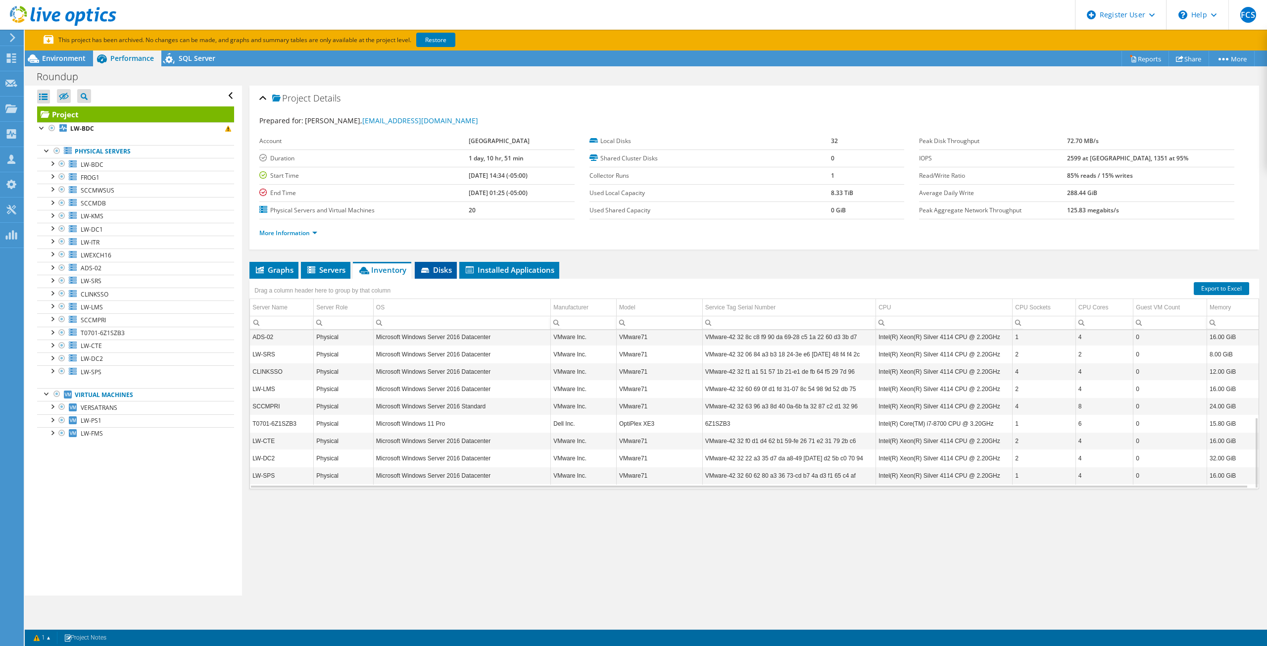  Describe the element at coordinates (710, 141) in the screenshot. I see `label: Local Disks` at that location.